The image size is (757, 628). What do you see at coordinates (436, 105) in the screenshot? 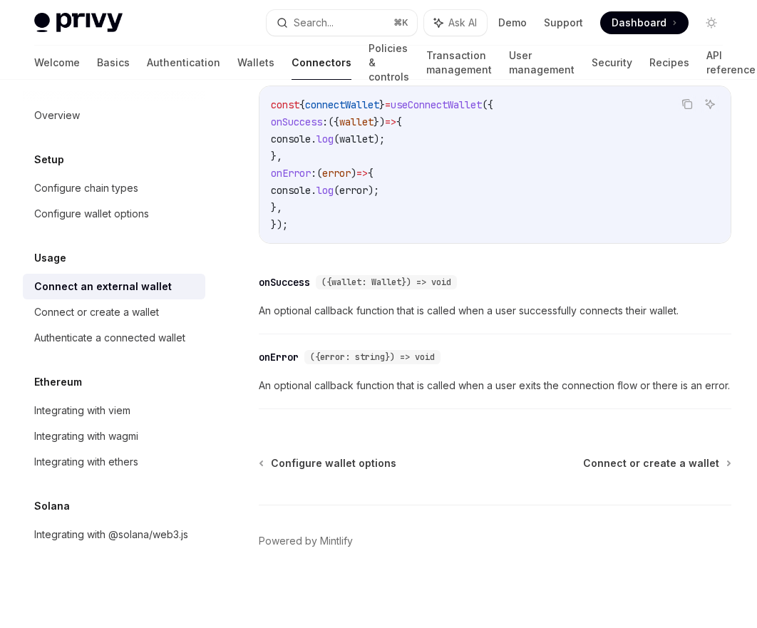
I see `span: useConnectWallet` at bounding box center [436, 105].